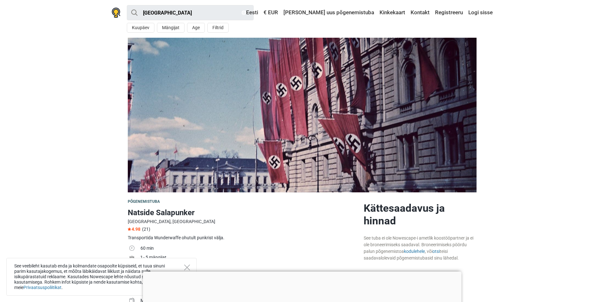 Image resolution: width=604 pixels, height=302 pixels. I want to click on a: € EUR, so click(271, 13).